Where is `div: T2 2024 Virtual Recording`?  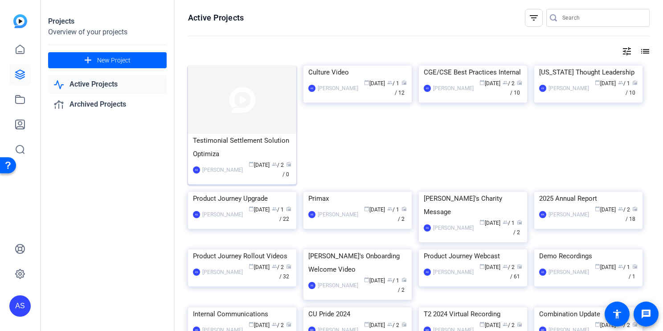 div: T2 2024 Virtual Recording is located at coordinates (473, 314).